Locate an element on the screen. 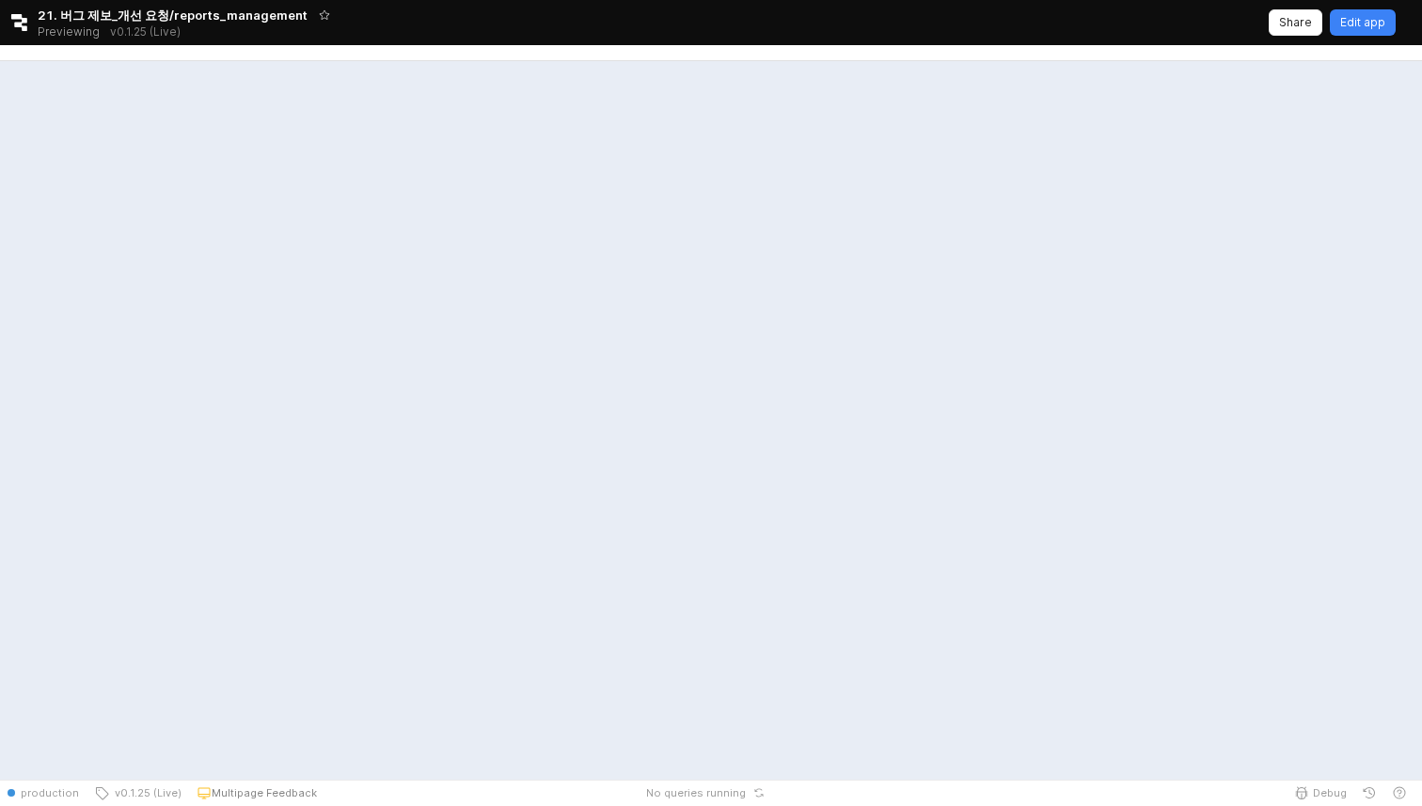 The height and width of the screenshot is (806, 1422). button: History is located at coordinates (1369, 793).